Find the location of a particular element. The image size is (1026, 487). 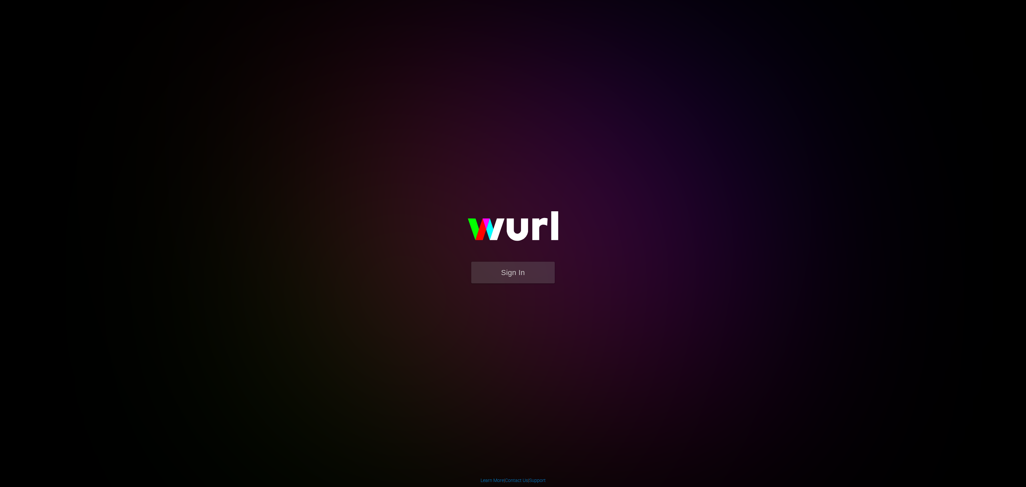

a: Learn More is located at coordinates (492, 481).